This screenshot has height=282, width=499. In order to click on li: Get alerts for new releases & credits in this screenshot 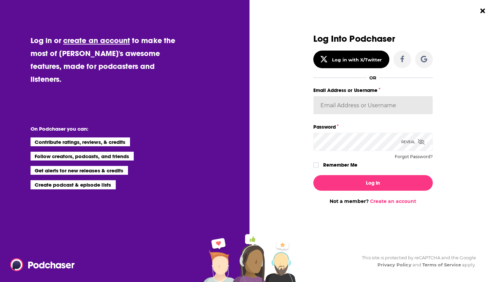, I will do `click(79, 171)`.